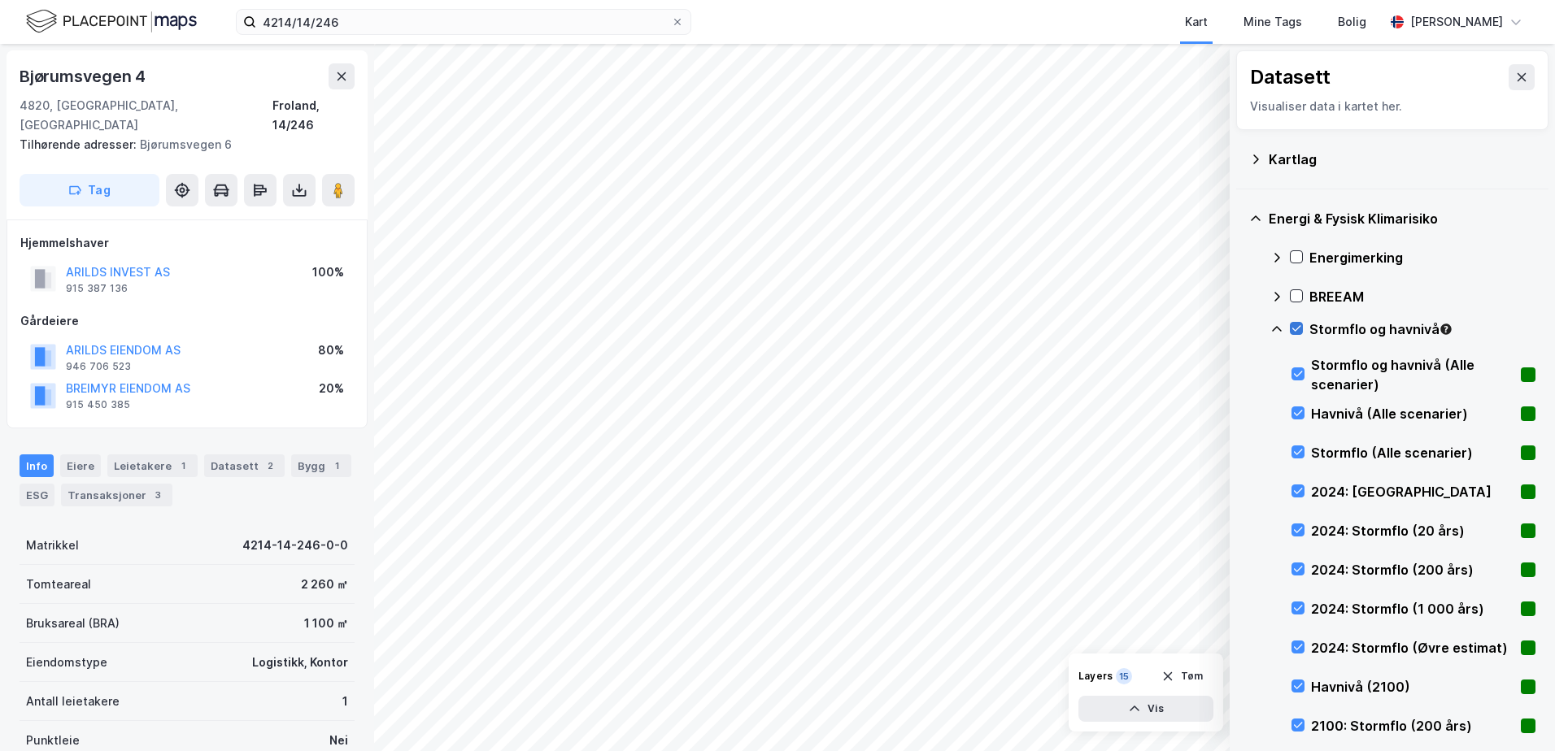 This screenshot has height=751, width=1555. Describe the element at coordinates (158, 495) in the screenshot. I see `div: 3` at that location.